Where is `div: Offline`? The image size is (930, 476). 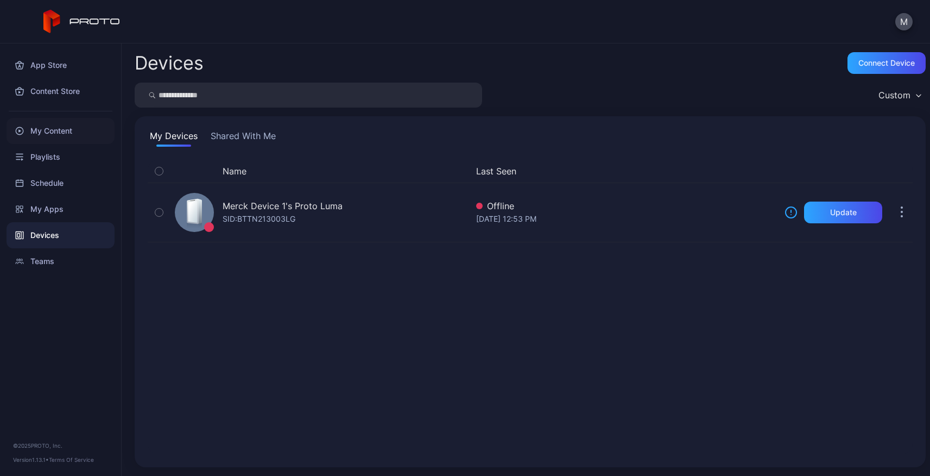
div: Offline is located at coordinates (626, 206).